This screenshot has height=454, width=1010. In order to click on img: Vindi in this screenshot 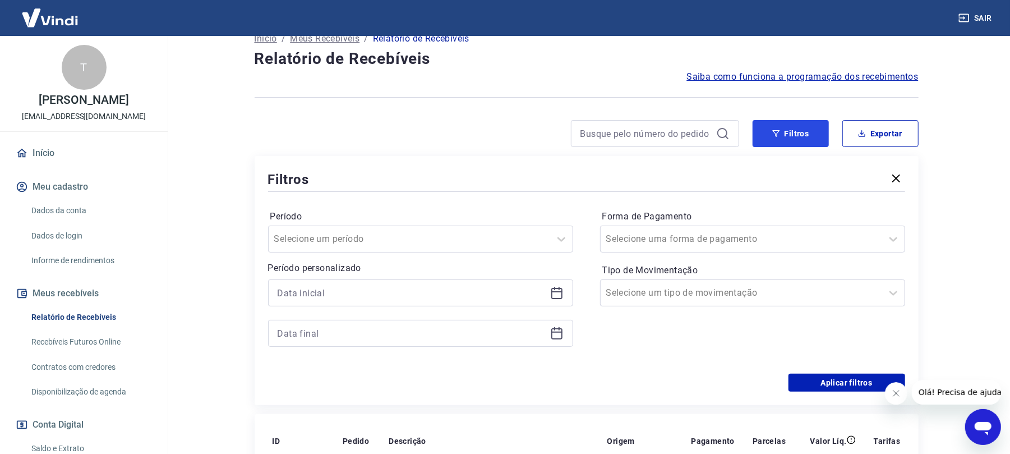, I will do `click(50, 17)`.